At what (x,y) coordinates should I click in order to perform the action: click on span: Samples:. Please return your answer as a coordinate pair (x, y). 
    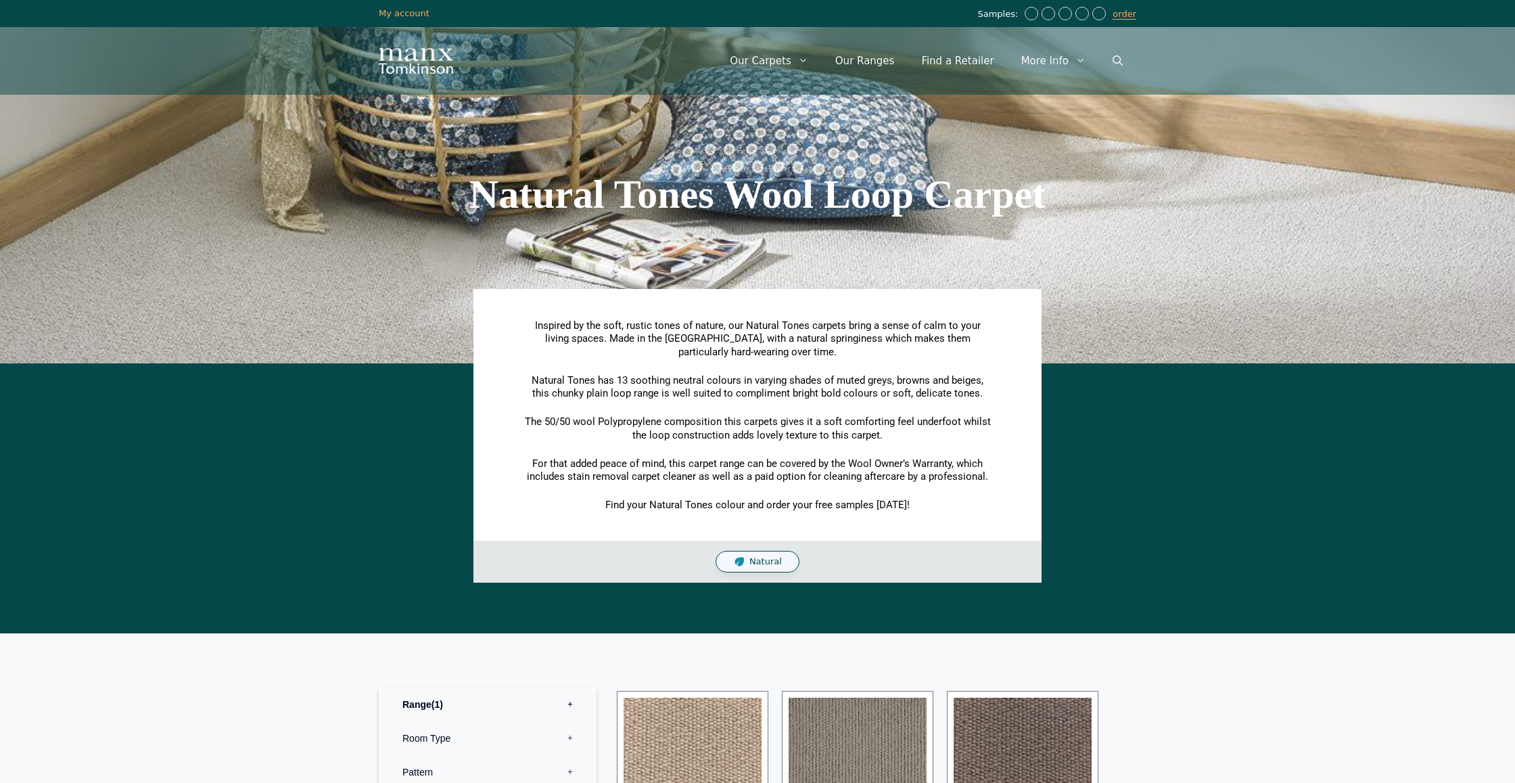
    Looking at the image, I should click on (999, 14).